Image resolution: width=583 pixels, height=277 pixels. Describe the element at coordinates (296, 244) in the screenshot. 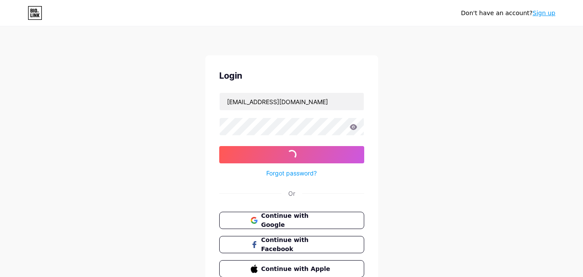

I see `span: Continue with Facebook` at that location.